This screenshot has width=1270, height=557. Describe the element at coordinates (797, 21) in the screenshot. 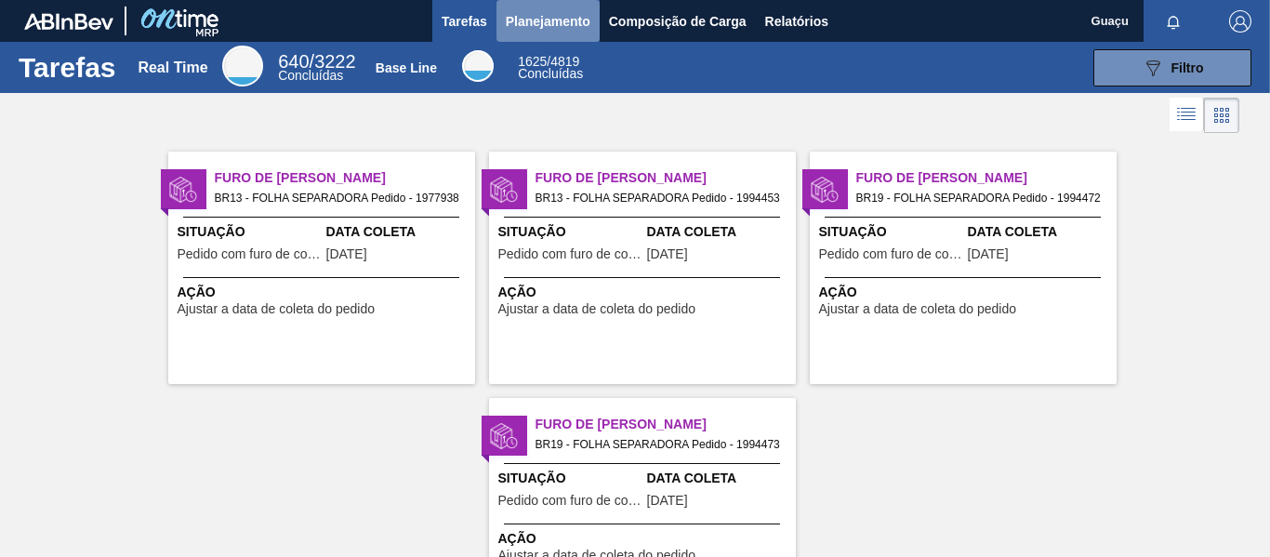

I see `span: Relatórios` at that location.